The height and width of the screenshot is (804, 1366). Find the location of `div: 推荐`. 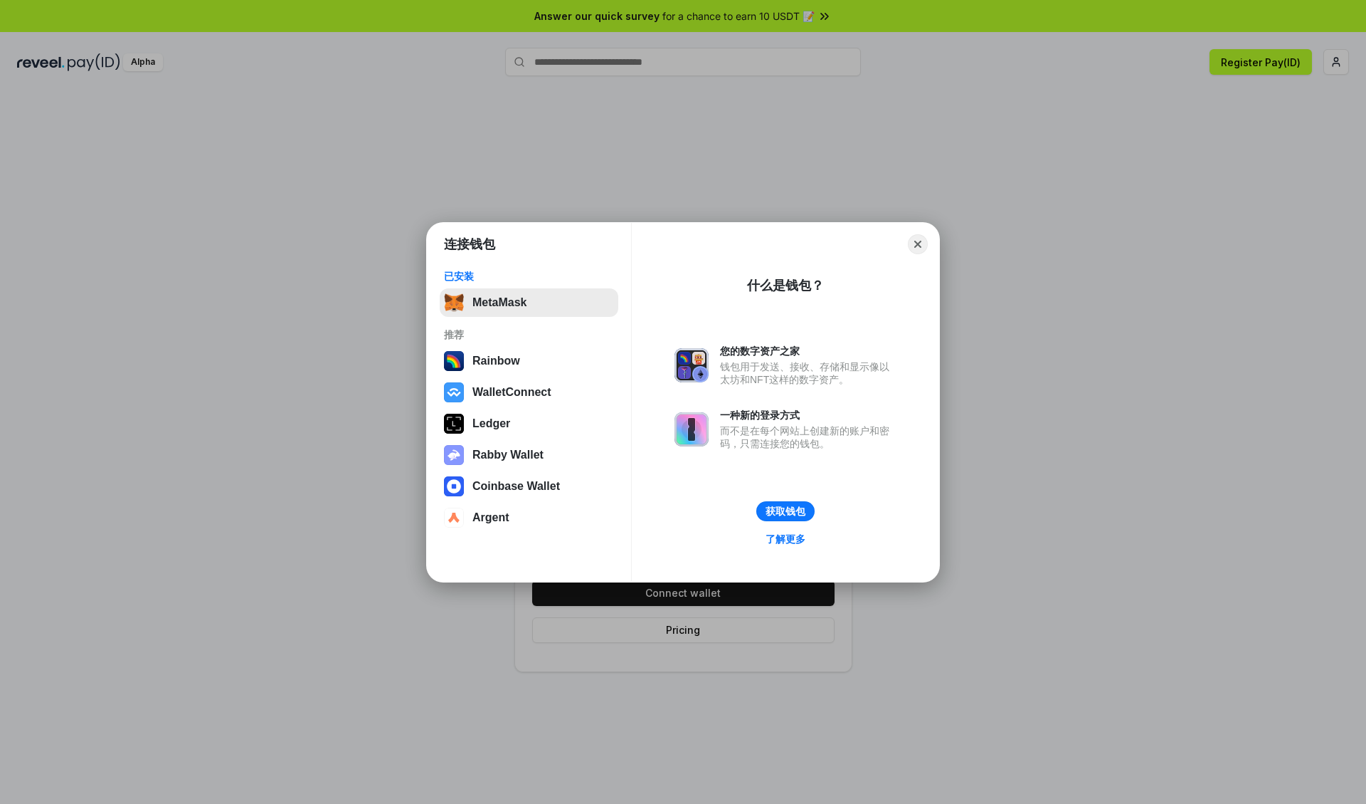

div: 推荐 is located at coordinates (529, 334).